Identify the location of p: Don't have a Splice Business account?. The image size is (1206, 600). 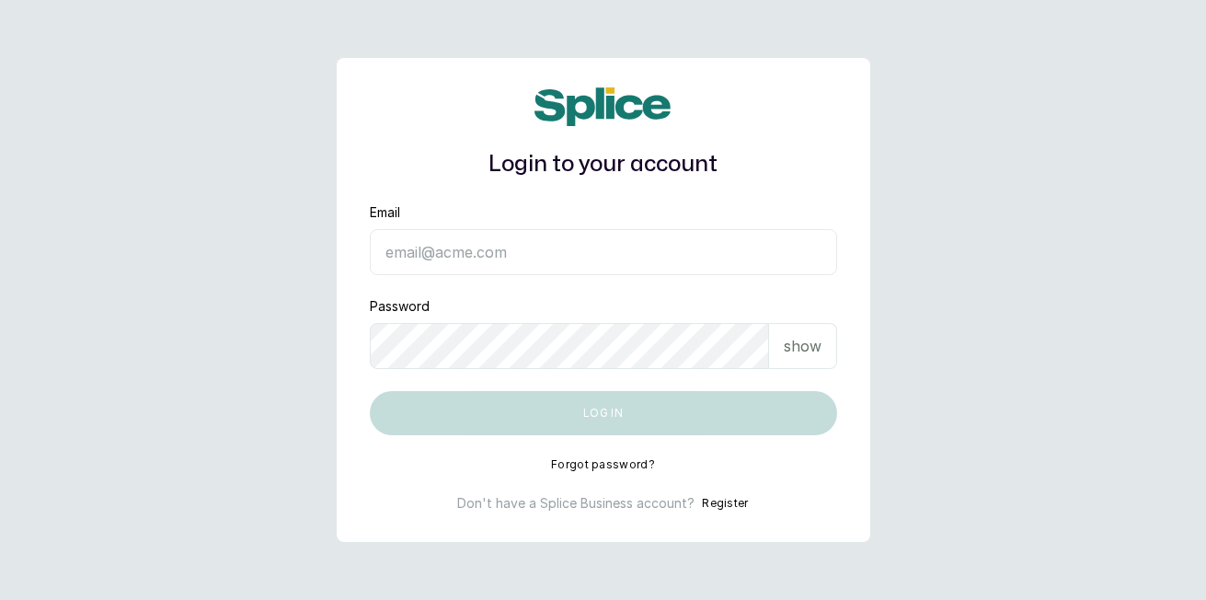
(576, 503).